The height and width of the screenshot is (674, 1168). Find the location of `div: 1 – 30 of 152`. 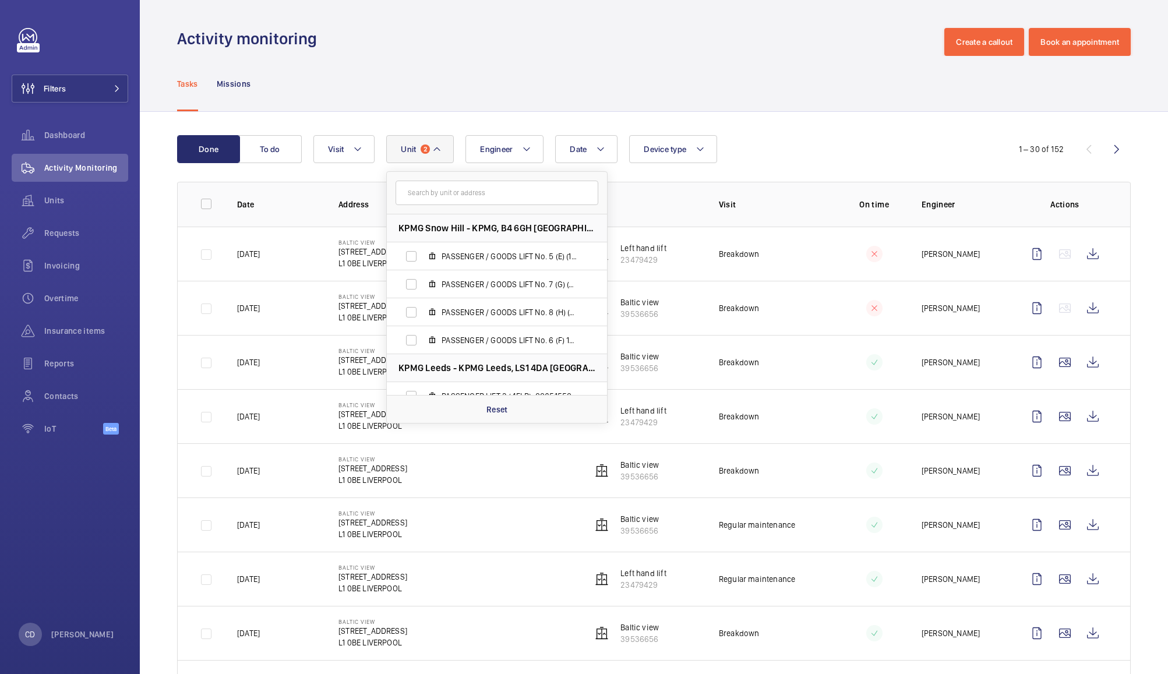

div: 1 – 30 of 152 is located at coordinates (1041, 149).